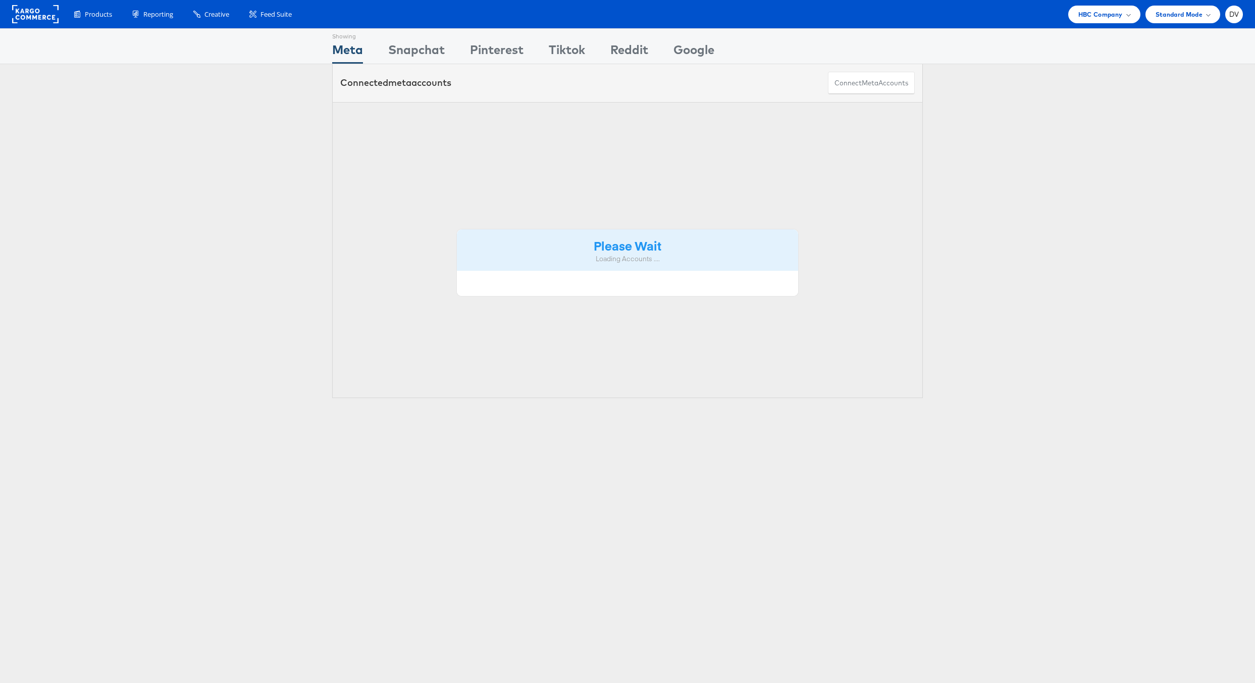 The width and height of the screenshot is (1255, 683). I want to click on span: HBC Company, so click(1101, 14).